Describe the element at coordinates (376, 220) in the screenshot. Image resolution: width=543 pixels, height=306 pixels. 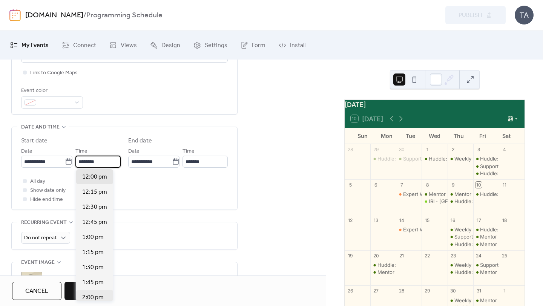
I see `div: 13` at that location.